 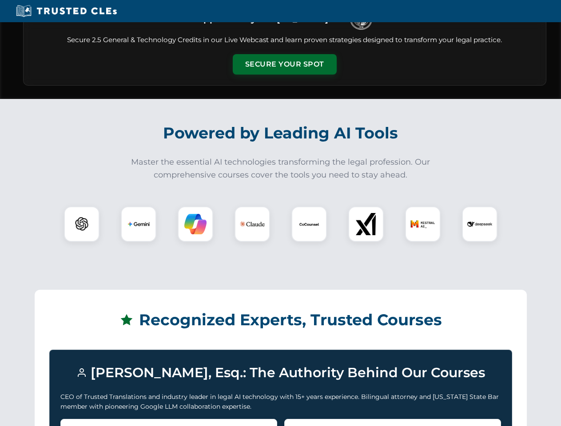 What do you see at coordinates (280, 133) in the screenshot?
I see `h2: Powered by Leading AI Tools` at bounding box center [280, 133].